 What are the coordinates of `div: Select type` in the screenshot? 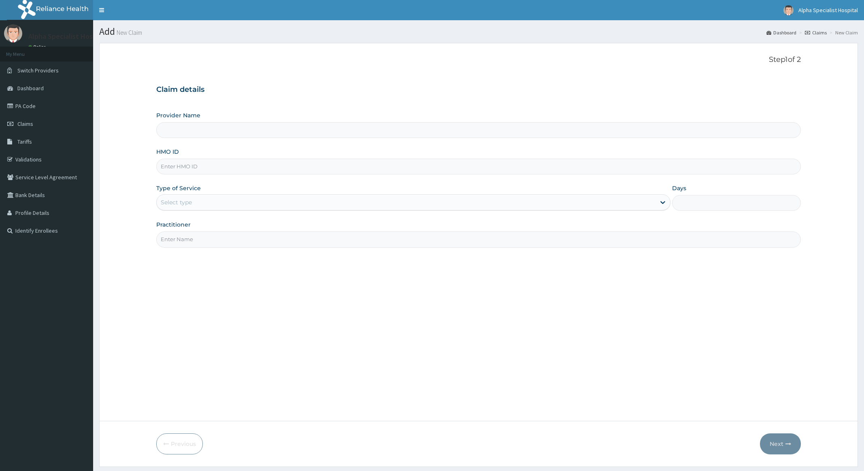 It's located at (176, 202).